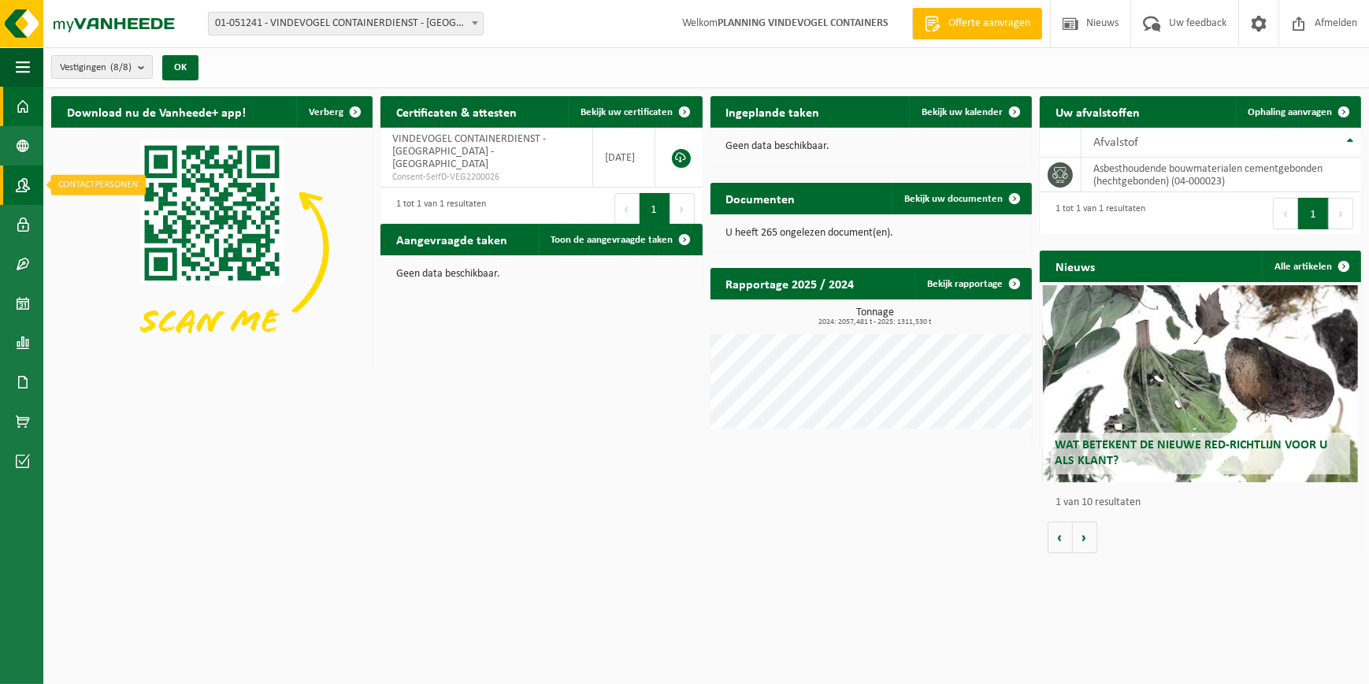  What do you see at coordinates (1191, 452) in the screenshot?
I see `span: Wat betekent de nieuwe RED-richtlijn voor u als klant?` at bounding box center [1191, 452].